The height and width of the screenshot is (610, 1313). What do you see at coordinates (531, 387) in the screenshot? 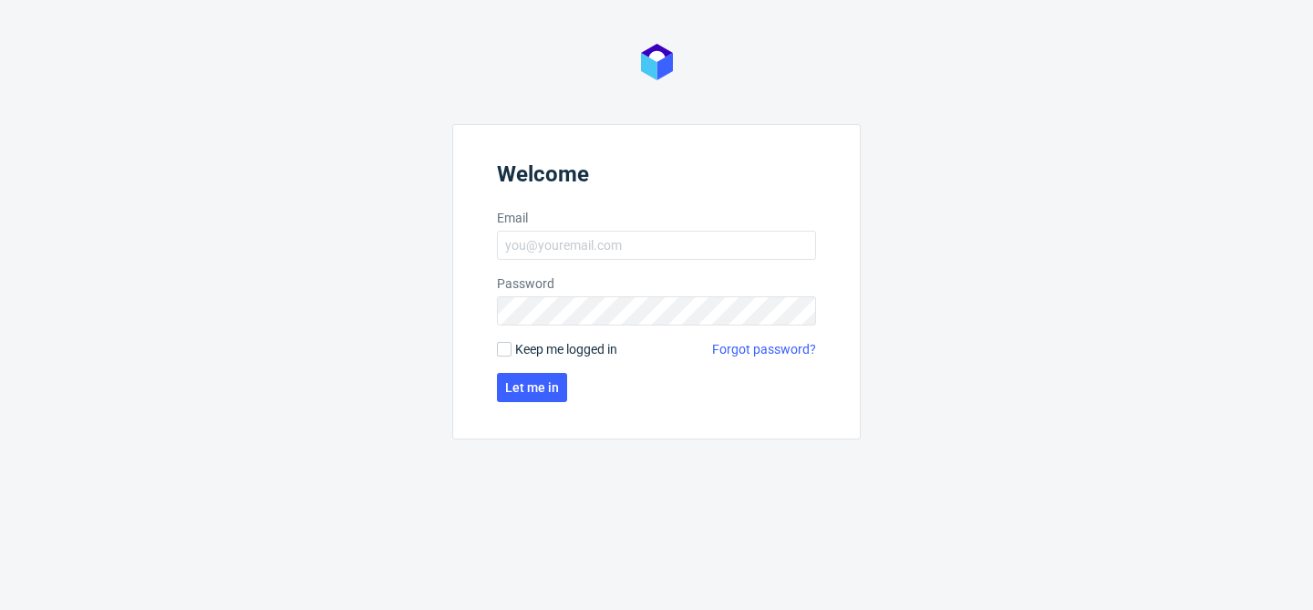
I see `button: Let me in` at bounding box center [531, 387].